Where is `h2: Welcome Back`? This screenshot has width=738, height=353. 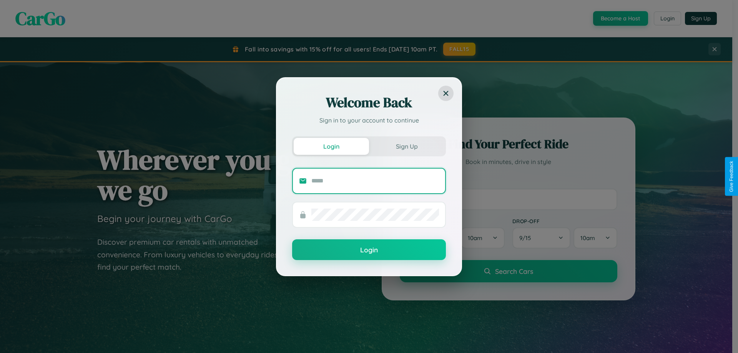 h2: Welcome Back is located at coordinates (369, 103).